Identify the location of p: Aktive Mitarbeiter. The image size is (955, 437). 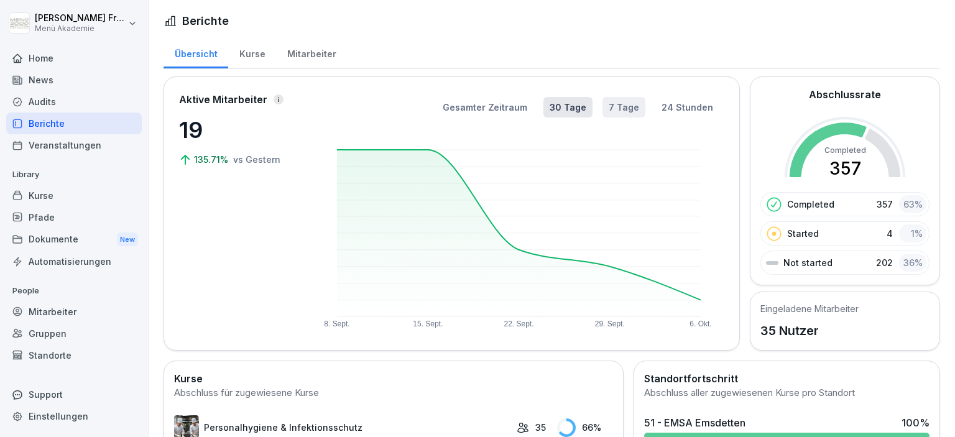
(223, 100).